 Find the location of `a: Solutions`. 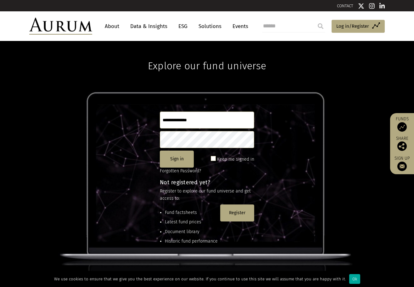

a: Solutions is located at coordinates (210, 26).